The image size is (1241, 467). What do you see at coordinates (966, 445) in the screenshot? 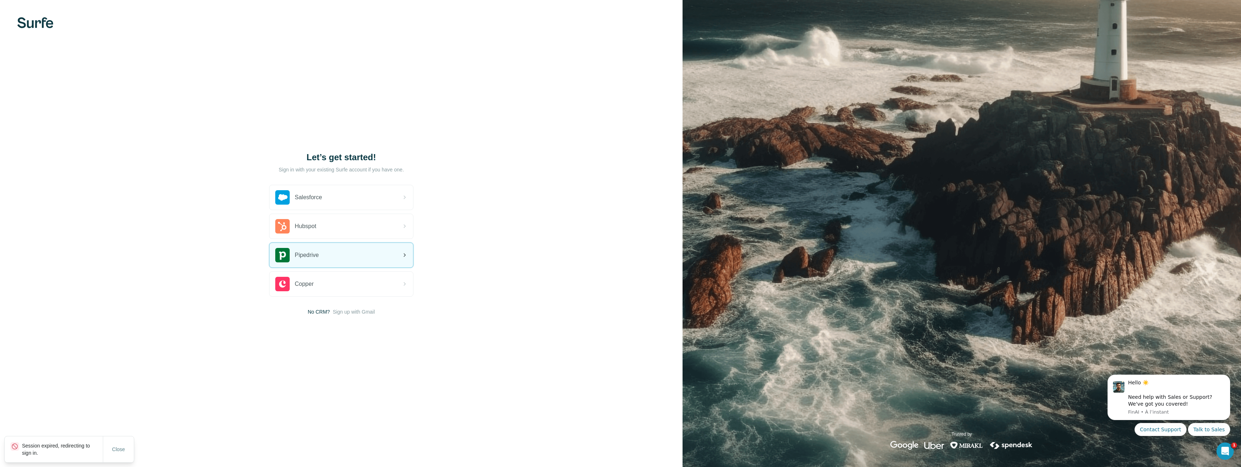
I see `img: mirakl's logo` at bounding box center [966, 445].